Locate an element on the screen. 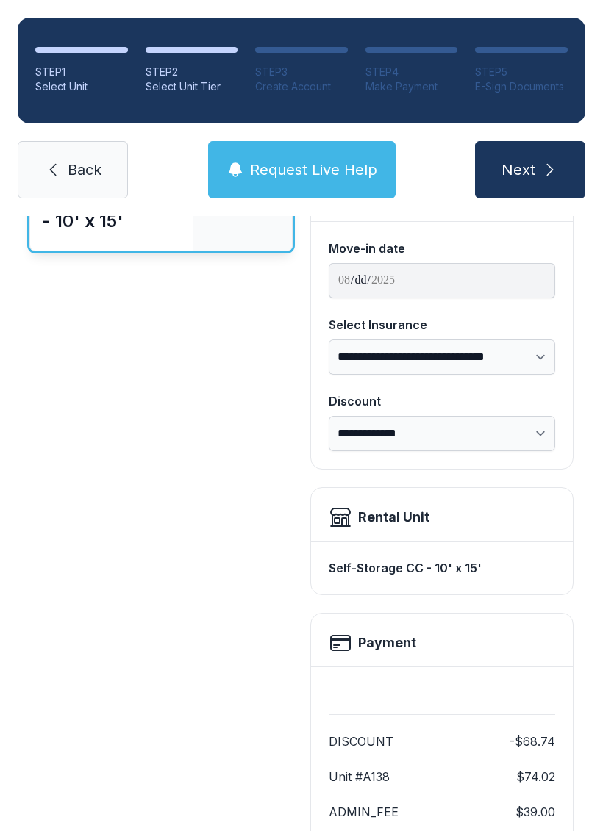  div: STEP 1 is located at coordinates (82, 72).